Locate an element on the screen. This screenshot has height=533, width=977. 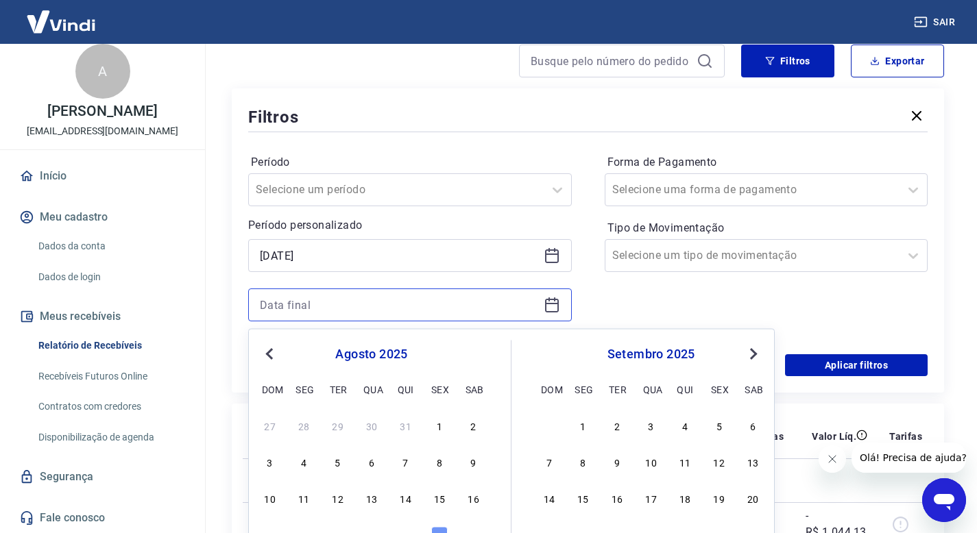
input: Busque pelo número do pedido is located at coordinates (611, 61).